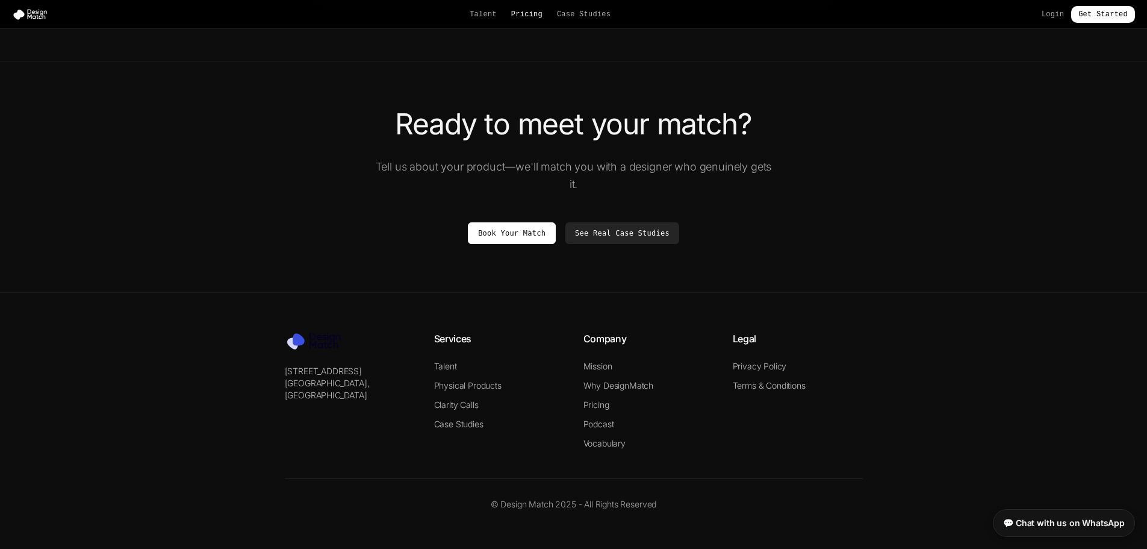  I want to click on a: Why DesignMatch, so click(619, 385).